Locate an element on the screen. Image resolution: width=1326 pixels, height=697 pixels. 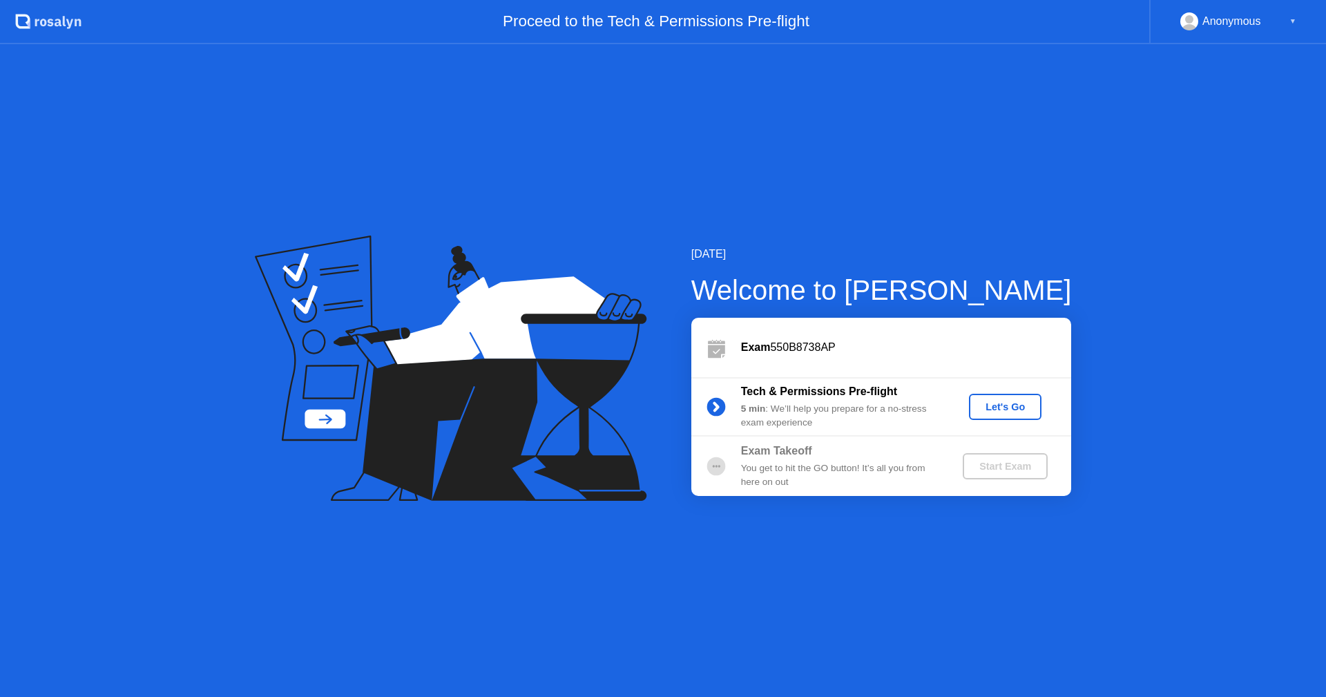
div: Start Exam is located at coordinates (1005, 466).